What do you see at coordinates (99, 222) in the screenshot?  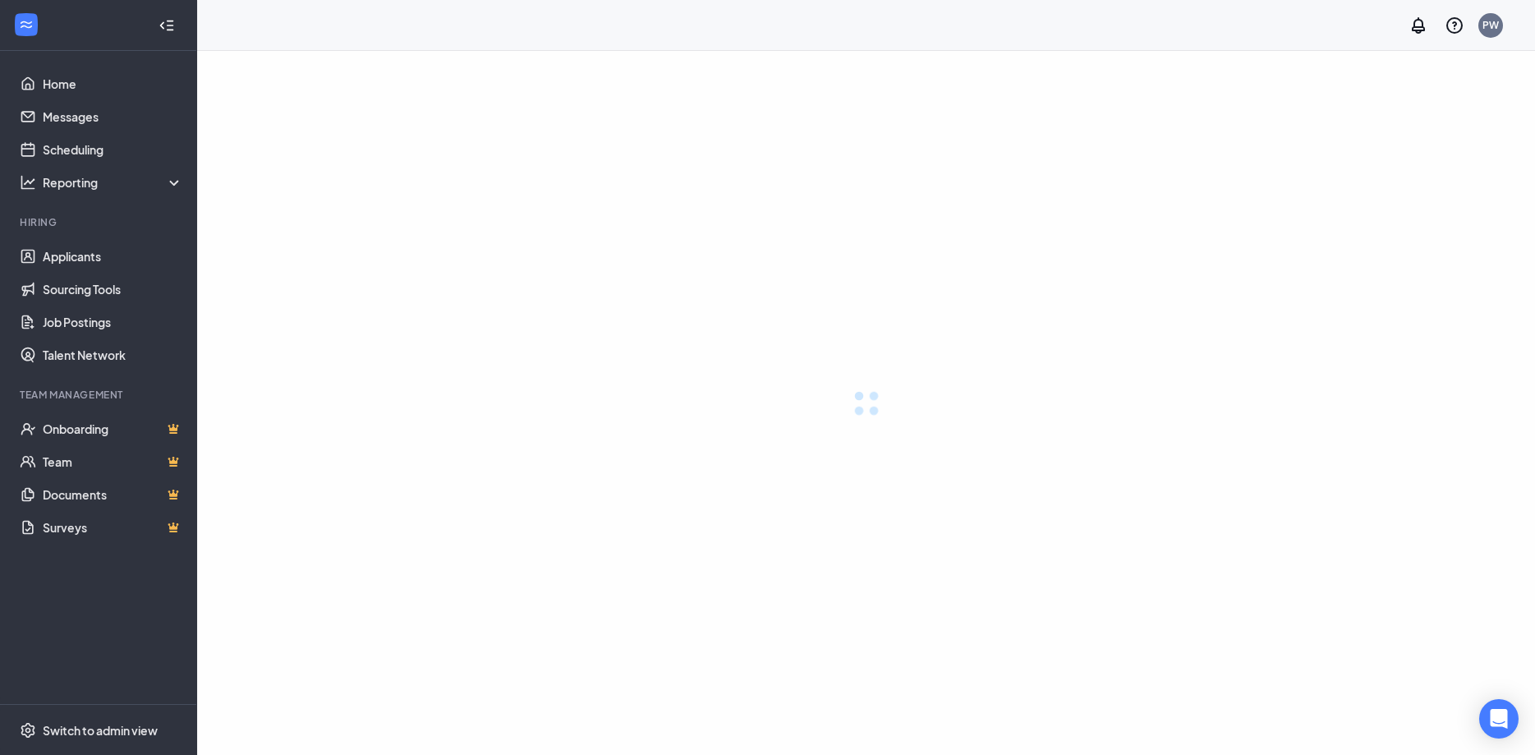 I see `div: Hiring` at bounding box center [99, 222].